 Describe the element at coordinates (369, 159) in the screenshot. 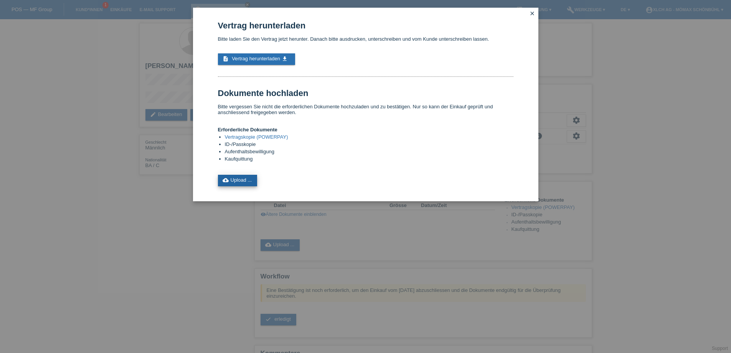

I see `li: Kaufquittung` at that location.